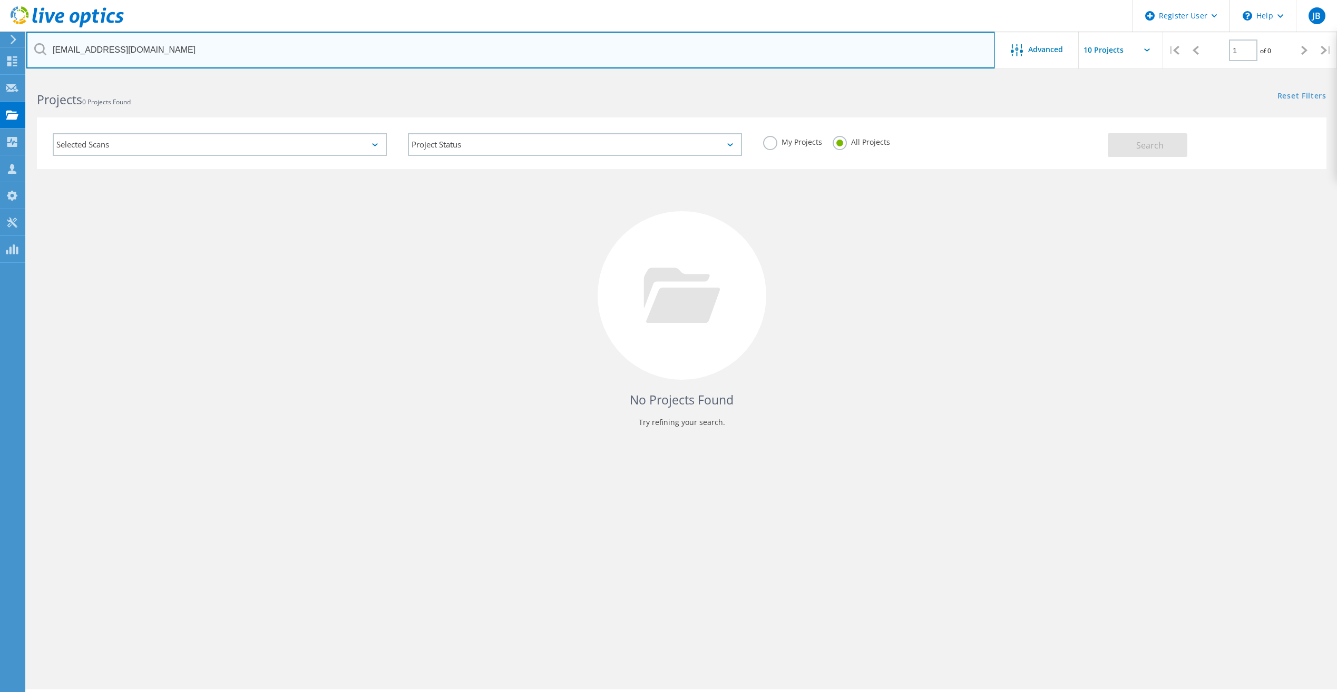 This screenshot has width=1337, height=692. Describe the element at coordinates (1045, 50) in the screenshot. I see `span: Advanced` at that location.